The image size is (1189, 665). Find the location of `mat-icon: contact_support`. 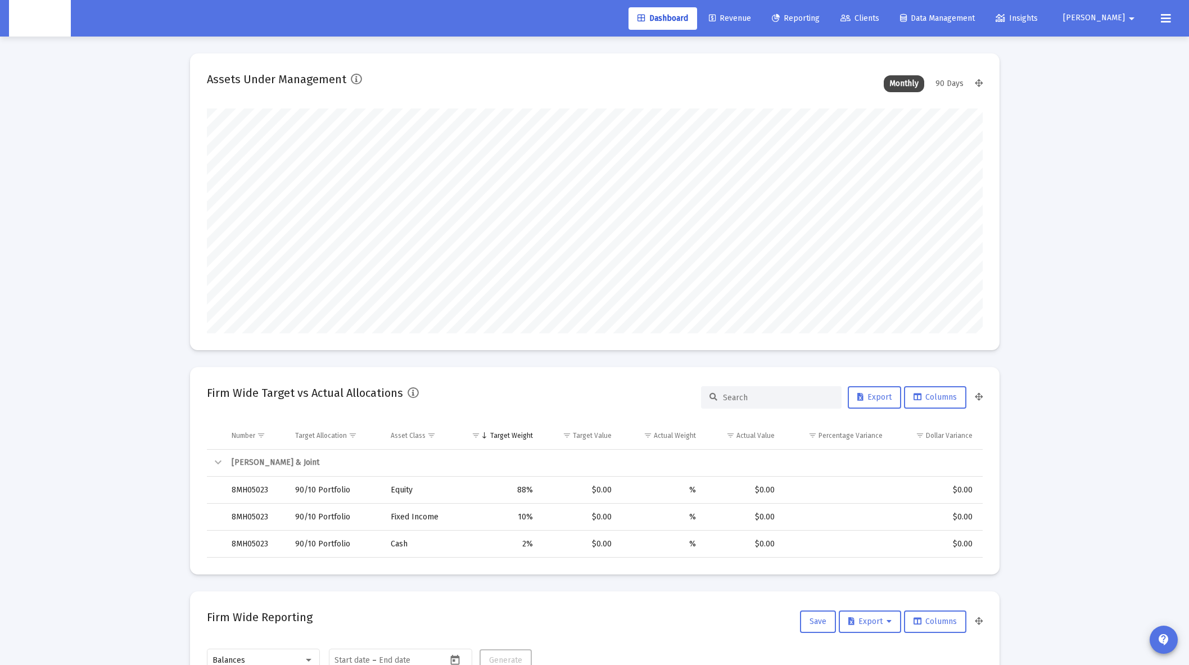

mat-icon: contact_support is located at coordinates (1163, 640).